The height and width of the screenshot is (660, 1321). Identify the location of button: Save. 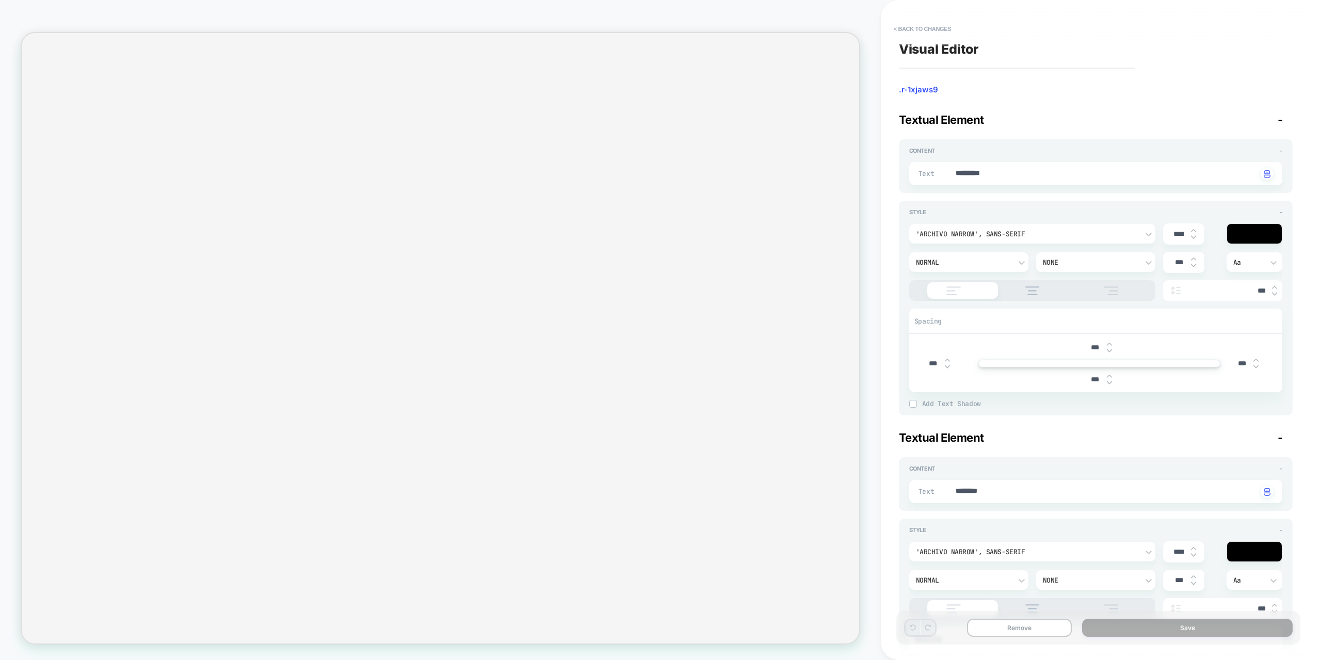
(1188, 628).